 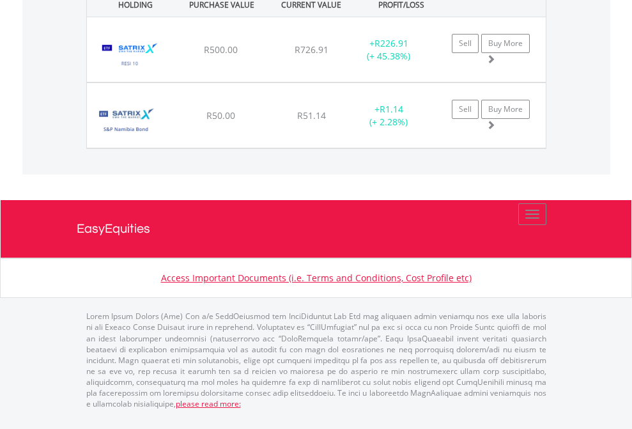 I want to click on div: + (+ 2.28%), so click(x=388, y=116).